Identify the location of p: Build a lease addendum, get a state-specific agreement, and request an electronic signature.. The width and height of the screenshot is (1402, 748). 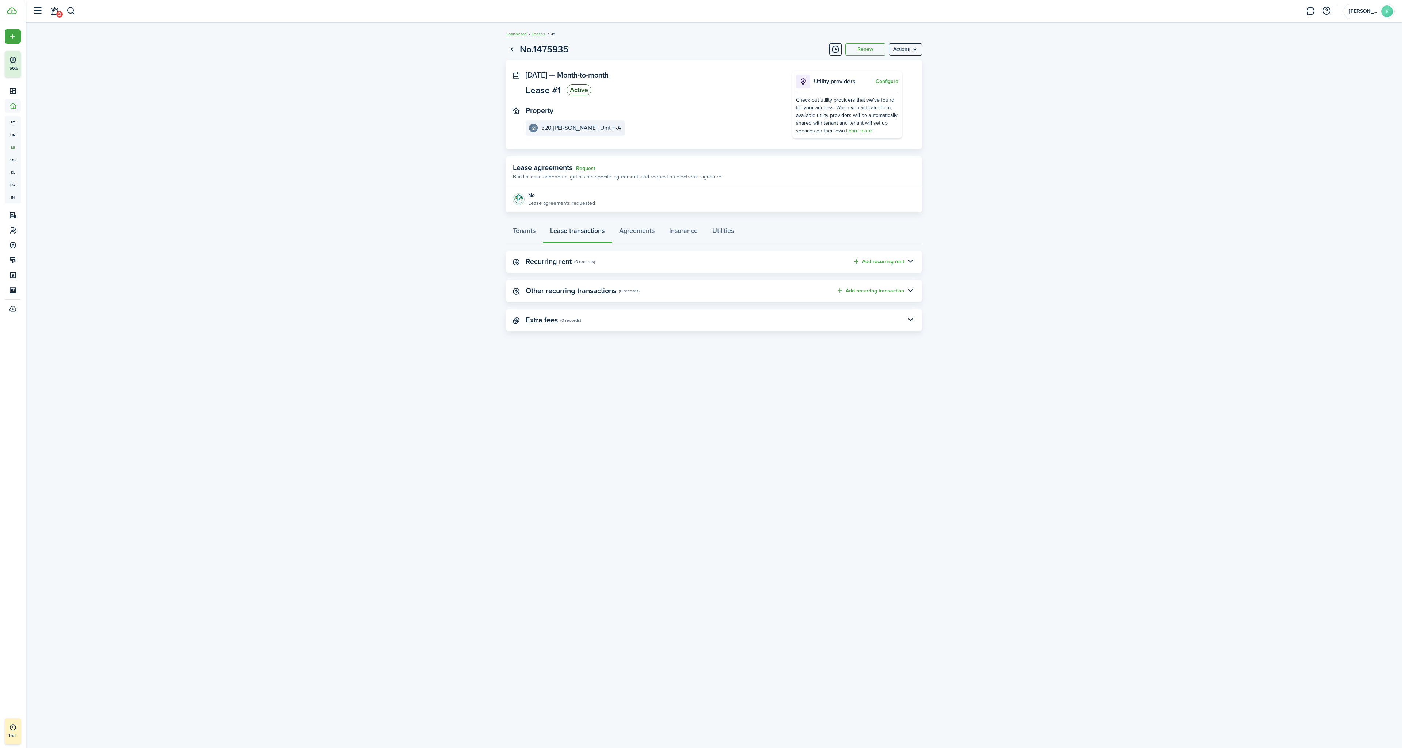
(618, 176).